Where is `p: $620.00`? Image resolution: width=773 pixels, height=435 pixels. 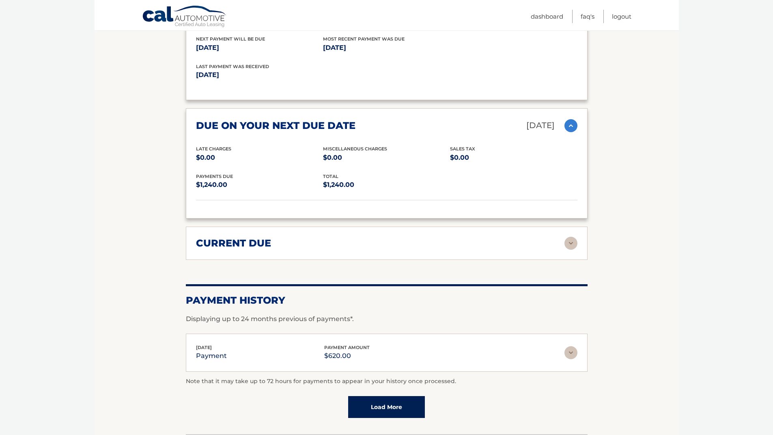 p: $620.00 is located at coordinates (347, 356).